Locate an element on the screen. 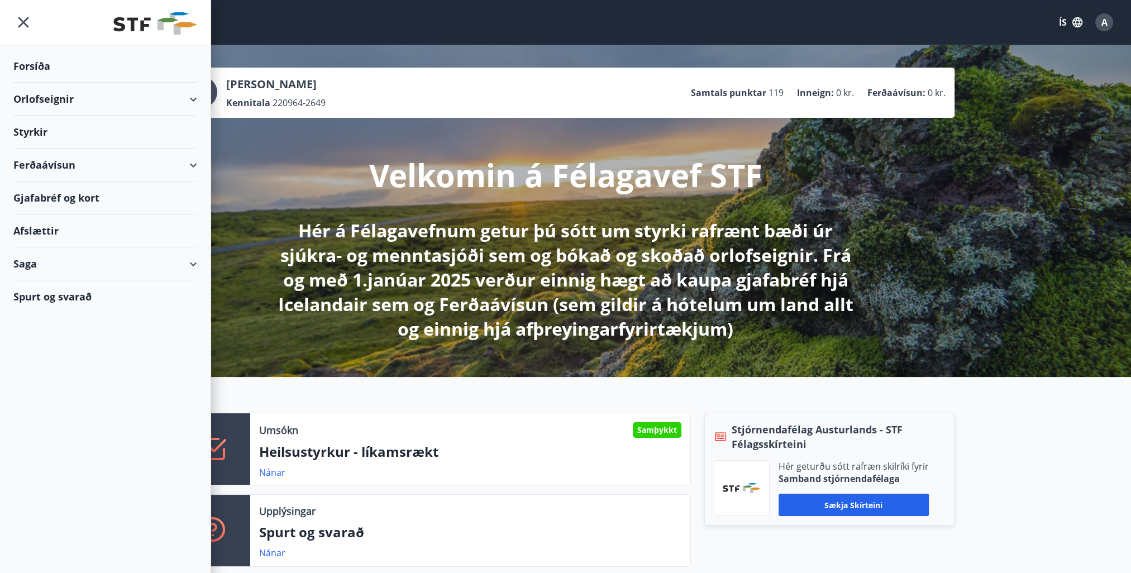 The image size is (1131, 573). button: A is located at coordinates (1104, 22).